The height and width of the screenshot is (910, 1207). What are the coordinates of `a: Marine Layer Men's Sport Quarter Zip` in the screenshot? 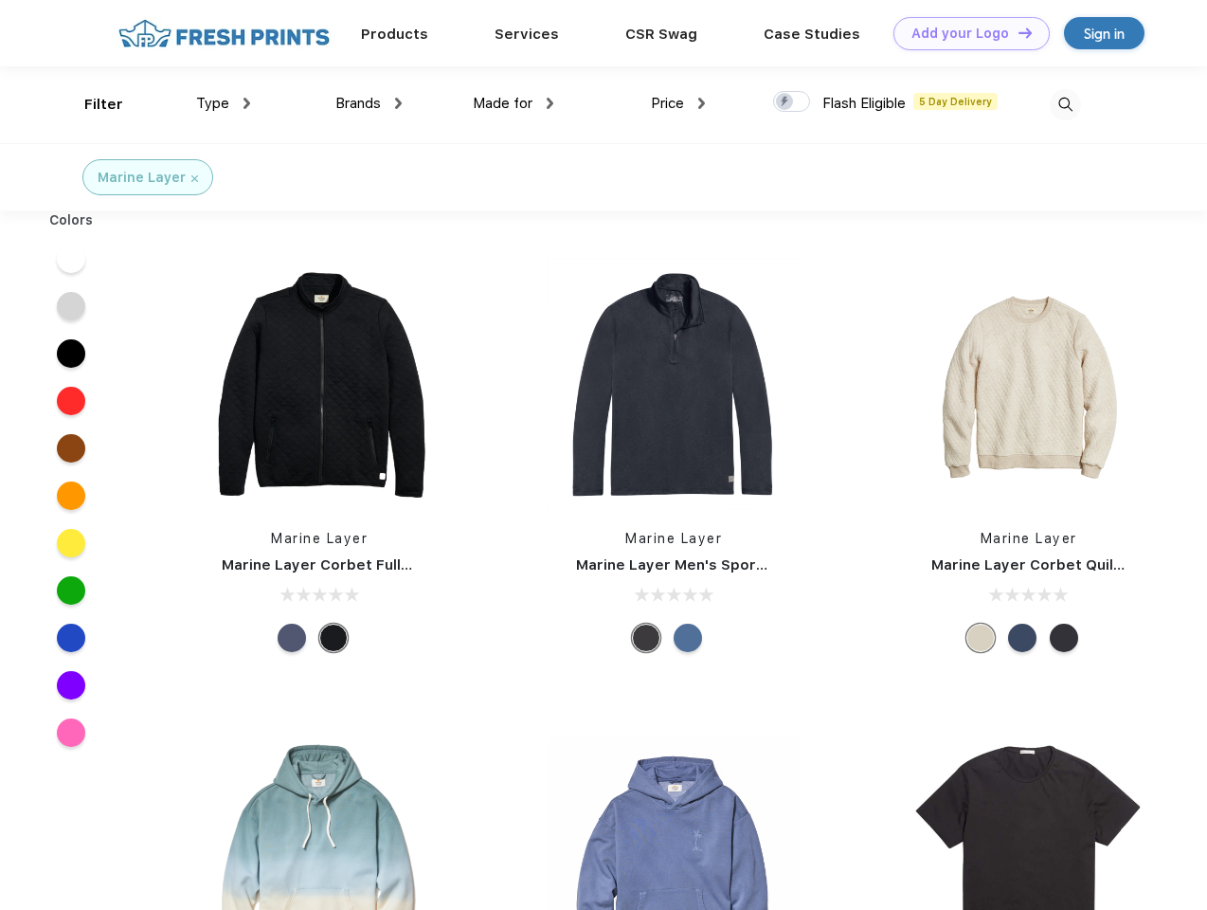 It's located at (714, 565).